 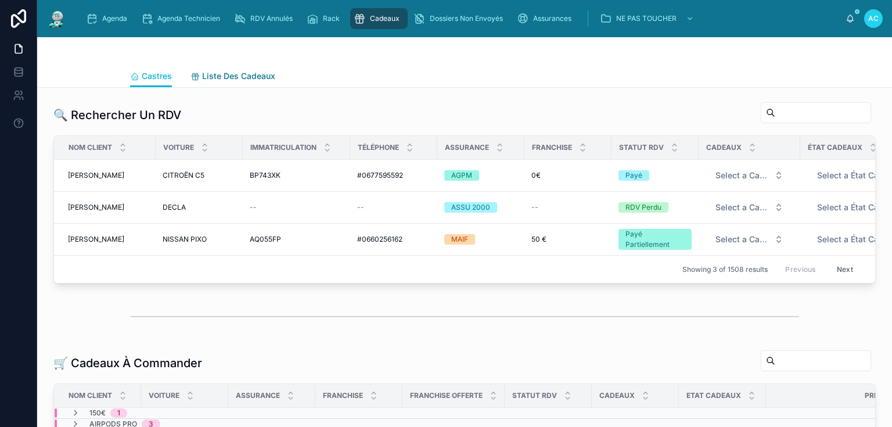 What do you see at coordinates (118, 413) in the screenshot?
I see `div: 1` at bounding box center [118, 413].